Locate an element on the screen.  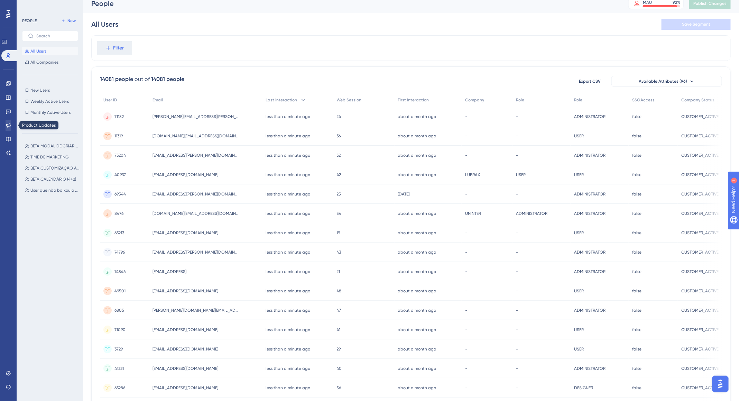
span: UNINTER is located at coordinates (473, 213).